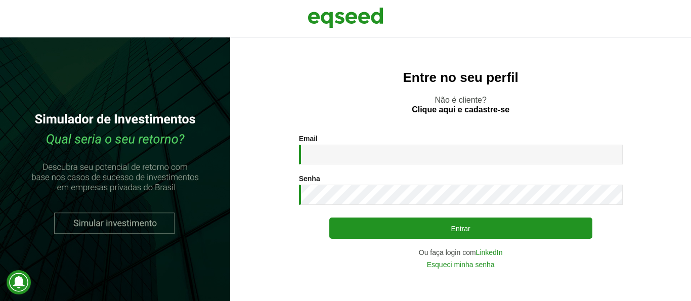  What do you see at coordinates (461, 265) in the screenshot?
I see `a: Esqueci minha senha` at bounding box center [461, 265].